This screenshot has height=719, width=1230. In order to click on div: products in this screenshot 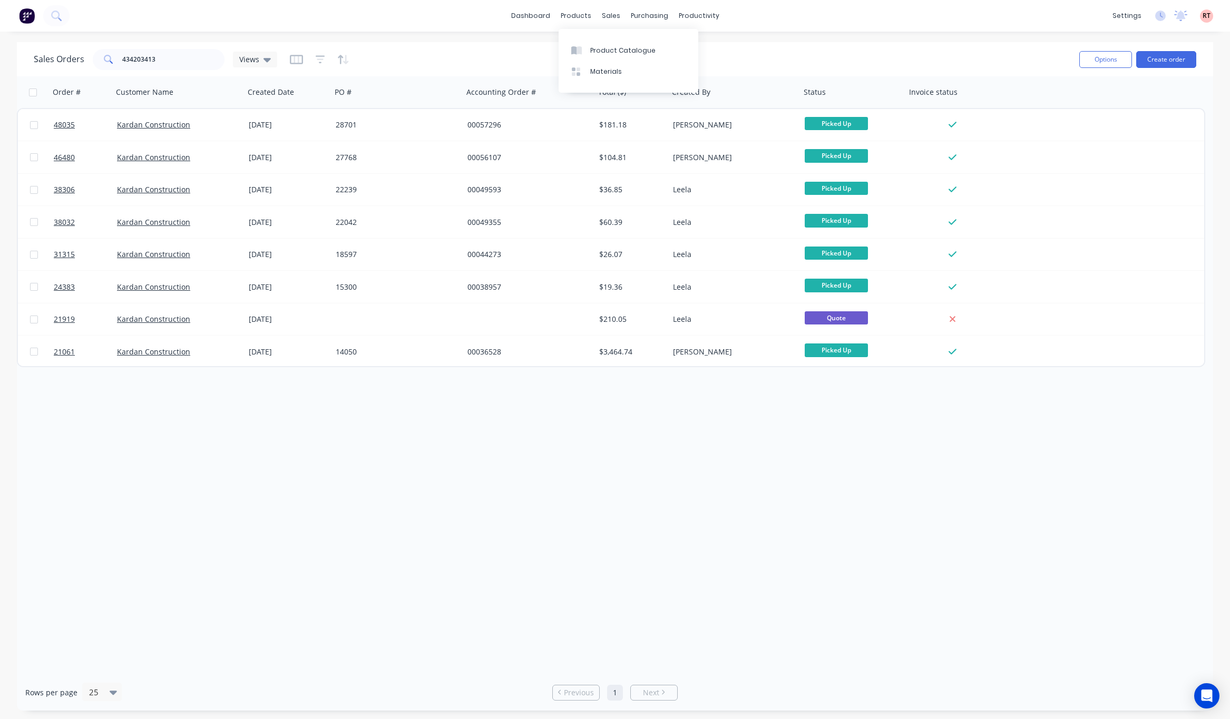, I will do `click(576, 16)`.